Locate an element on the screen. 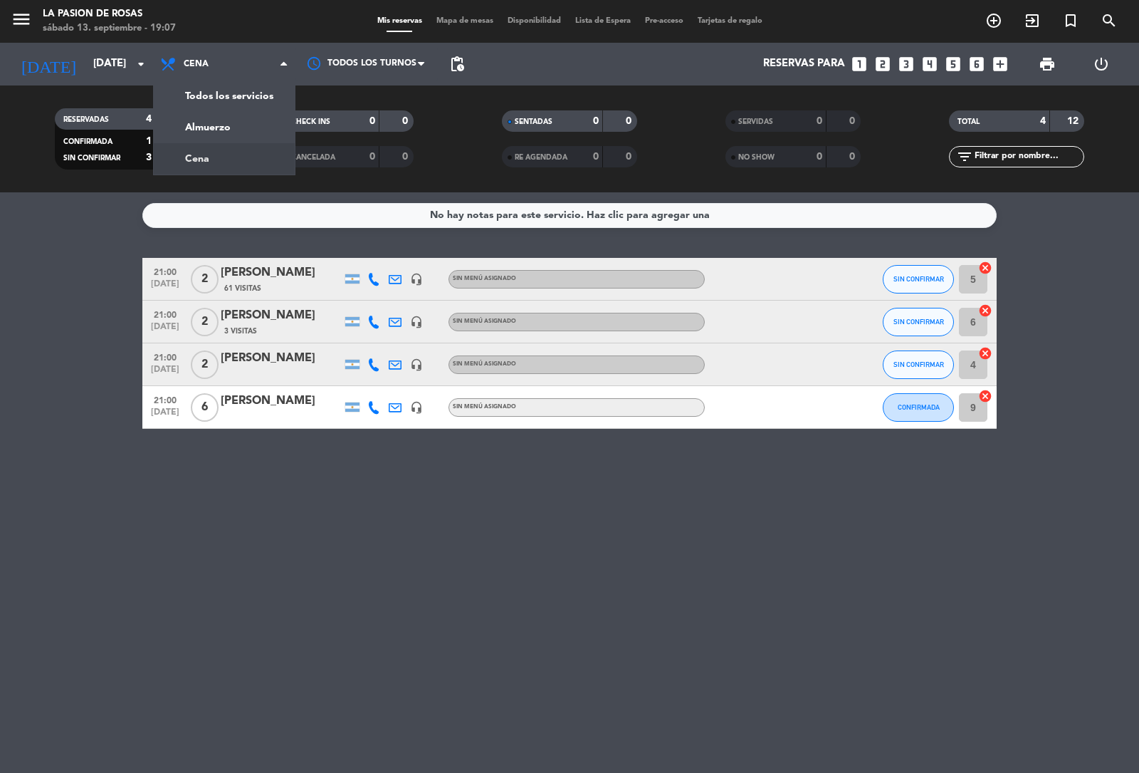 Image resolution: width=1139 pixels, height=773 pixels. span: Mapa de mesas is located at coordinates (465, 21).